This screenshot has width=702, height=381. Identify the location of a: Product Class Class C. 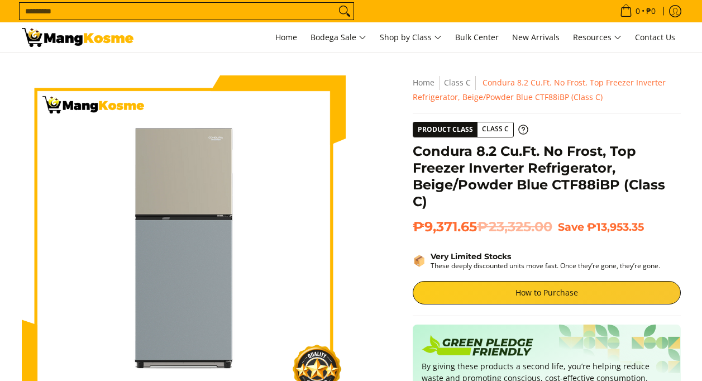
(470, 130).